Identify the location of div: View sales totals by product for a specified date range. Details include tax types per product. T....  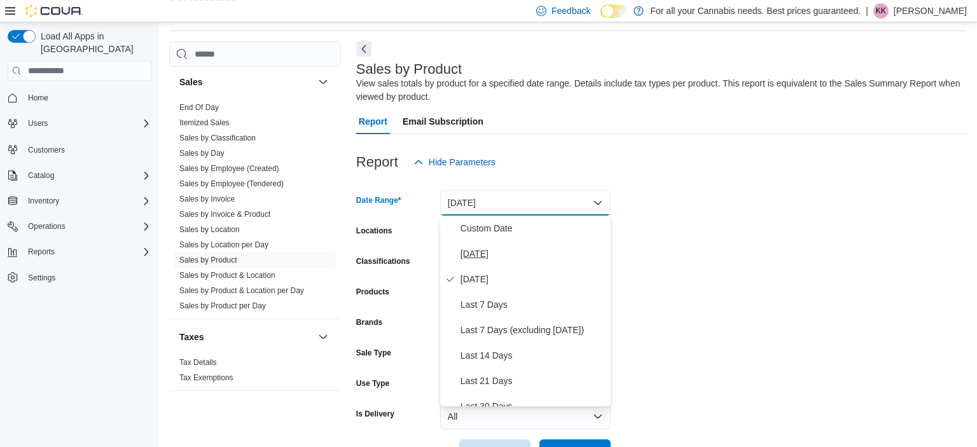
(658, 90).